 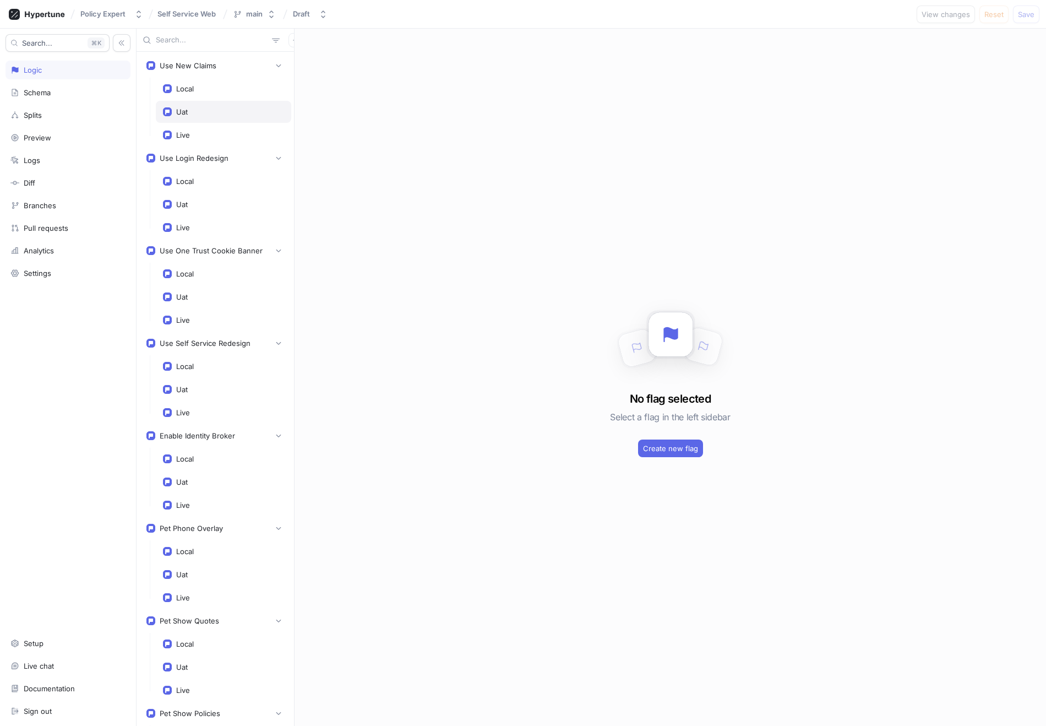 What do you see at coordinates (994, 14) in the screenshot?
I see `button: Reset` at bounding box center [994, 14].